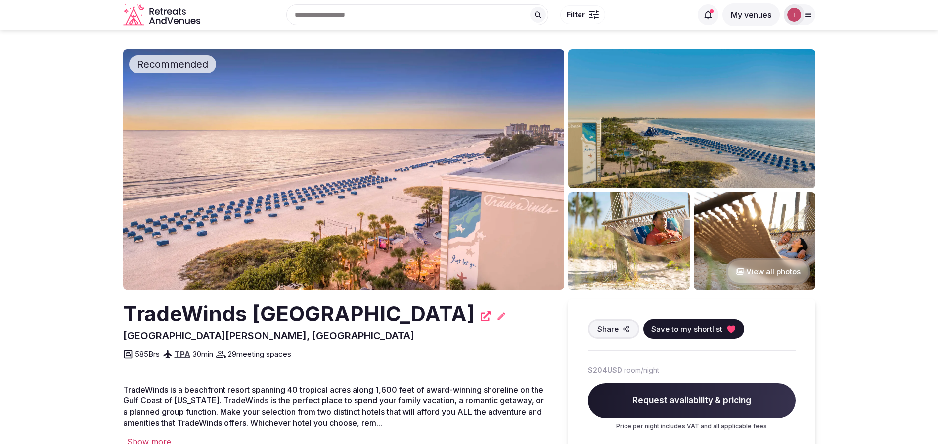 The height and width of the screenshot is (444, 938). I want to click on a: My venues, so click(751, 15).